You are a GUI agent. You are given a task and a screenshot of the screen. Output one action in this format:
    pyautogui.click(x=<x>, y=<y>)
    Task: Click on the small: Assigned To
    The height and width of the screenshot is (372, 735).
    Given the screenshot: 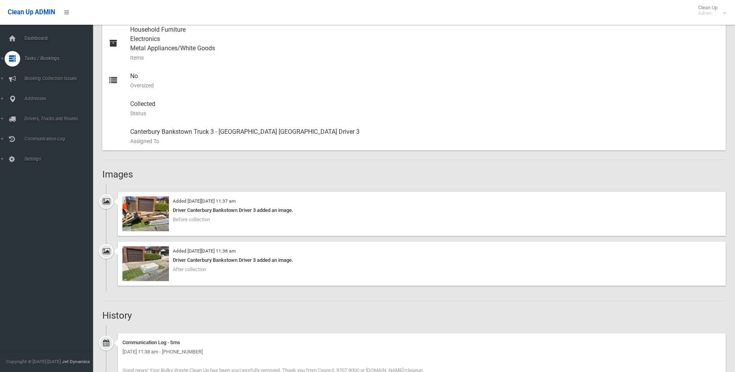 What is the action you would take?
    pyautogui.click(x=424, y=141)
    